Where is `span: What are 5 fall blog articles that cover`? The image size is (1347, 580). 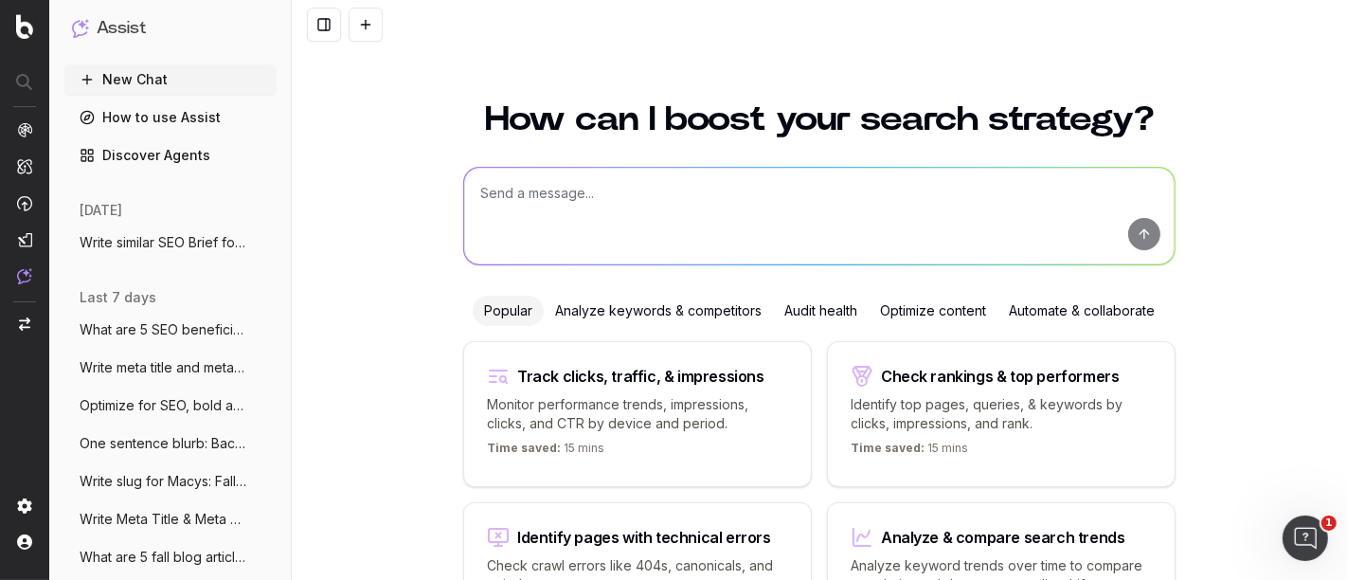
span: What are 5 fall blog articles that cover is located at coordinates (163, 557).